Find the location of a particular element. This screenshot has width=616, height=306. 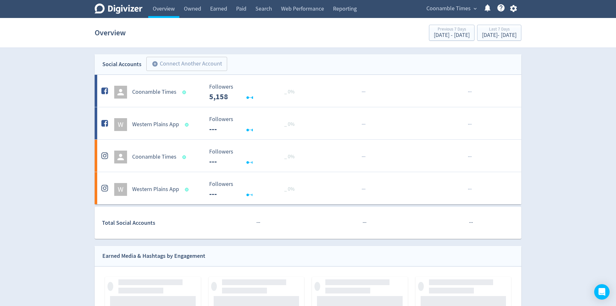

div: Total Social Accounts is located at coordinates (153, 223).